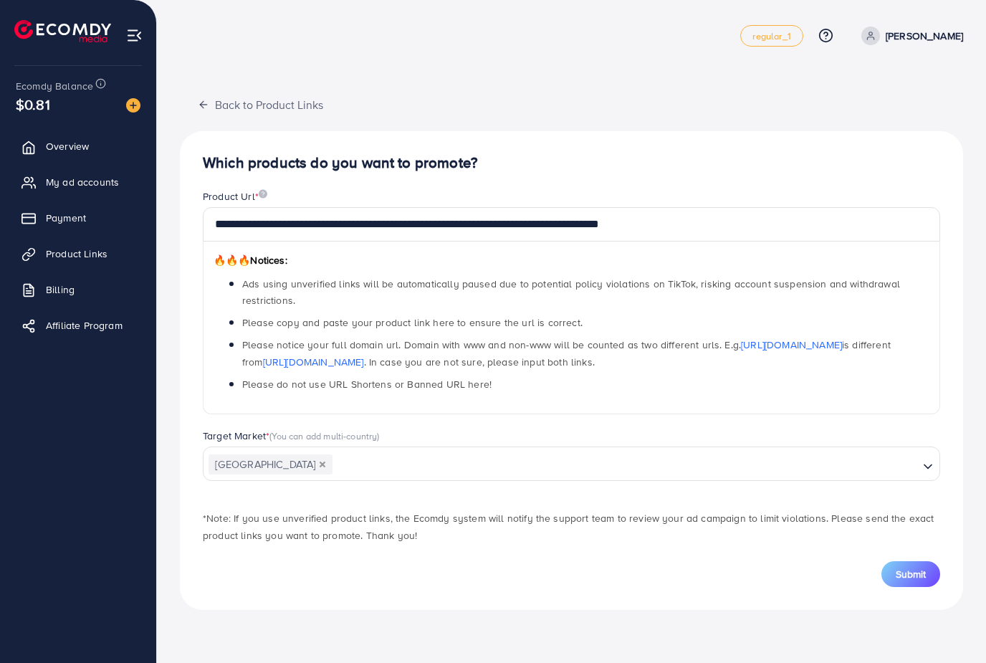 The width and height of the screenshot is (986, 663). What do you see at coordinates (66, 218) in the screenshot?
I see `span: Payment` at bounding box center [66, 218].